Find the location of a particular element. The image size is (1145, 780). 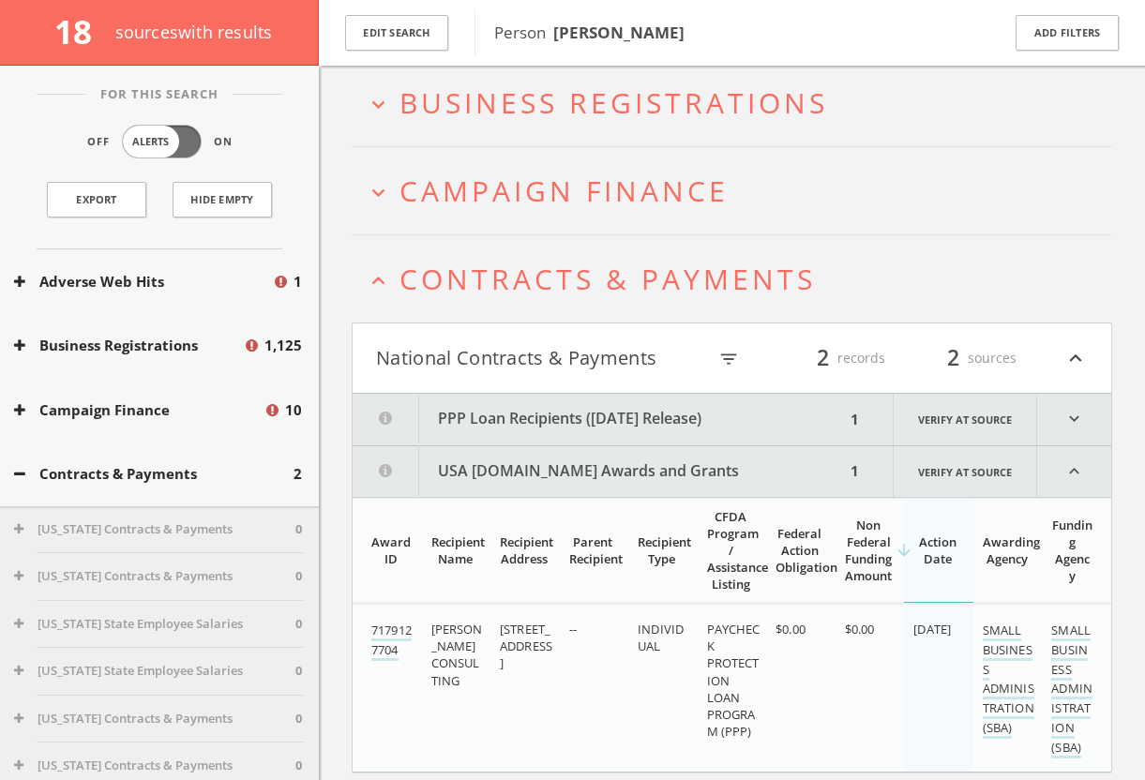

a: Export is located at coordinates (97, 200).